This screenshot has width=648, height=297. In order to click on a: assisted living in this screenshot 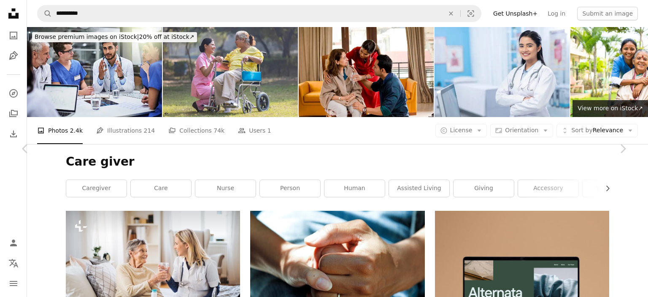, I will do `click(419, 188)`.